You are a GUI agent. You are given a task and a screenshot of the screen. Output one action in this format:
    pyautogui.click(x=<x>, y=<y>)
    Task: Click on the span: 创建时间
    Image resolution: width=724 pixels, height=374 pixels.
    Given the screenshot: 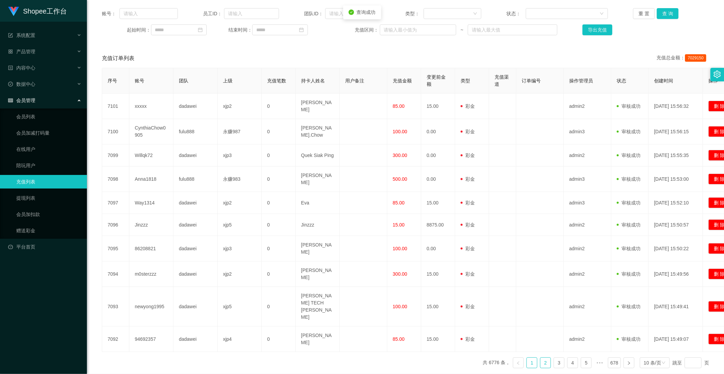 What is the action you would take?
    pyautogui.click(x=664, y=81)
    